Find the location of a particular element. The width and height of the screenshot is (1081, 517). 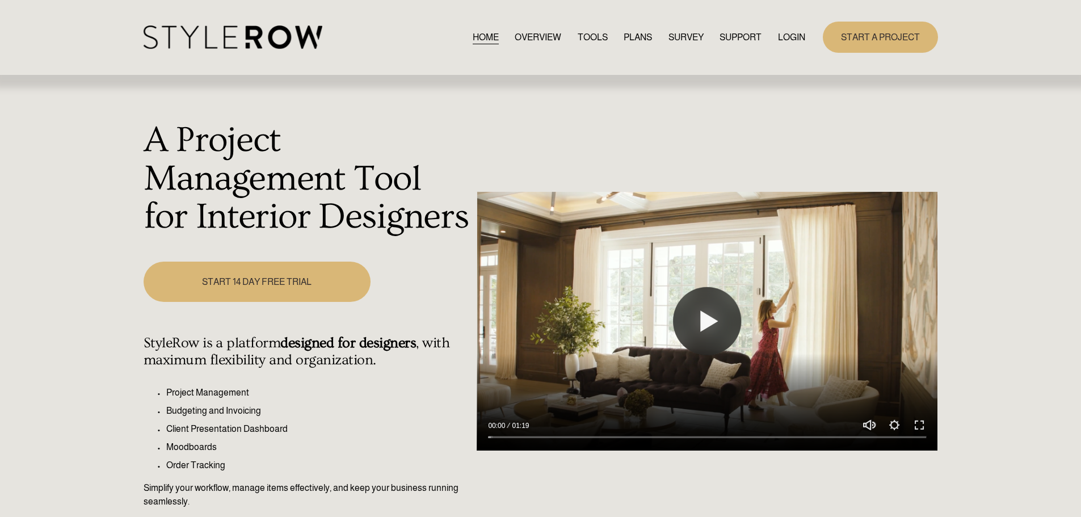

a: OVERVIEW is located at coordinates (538, 37).